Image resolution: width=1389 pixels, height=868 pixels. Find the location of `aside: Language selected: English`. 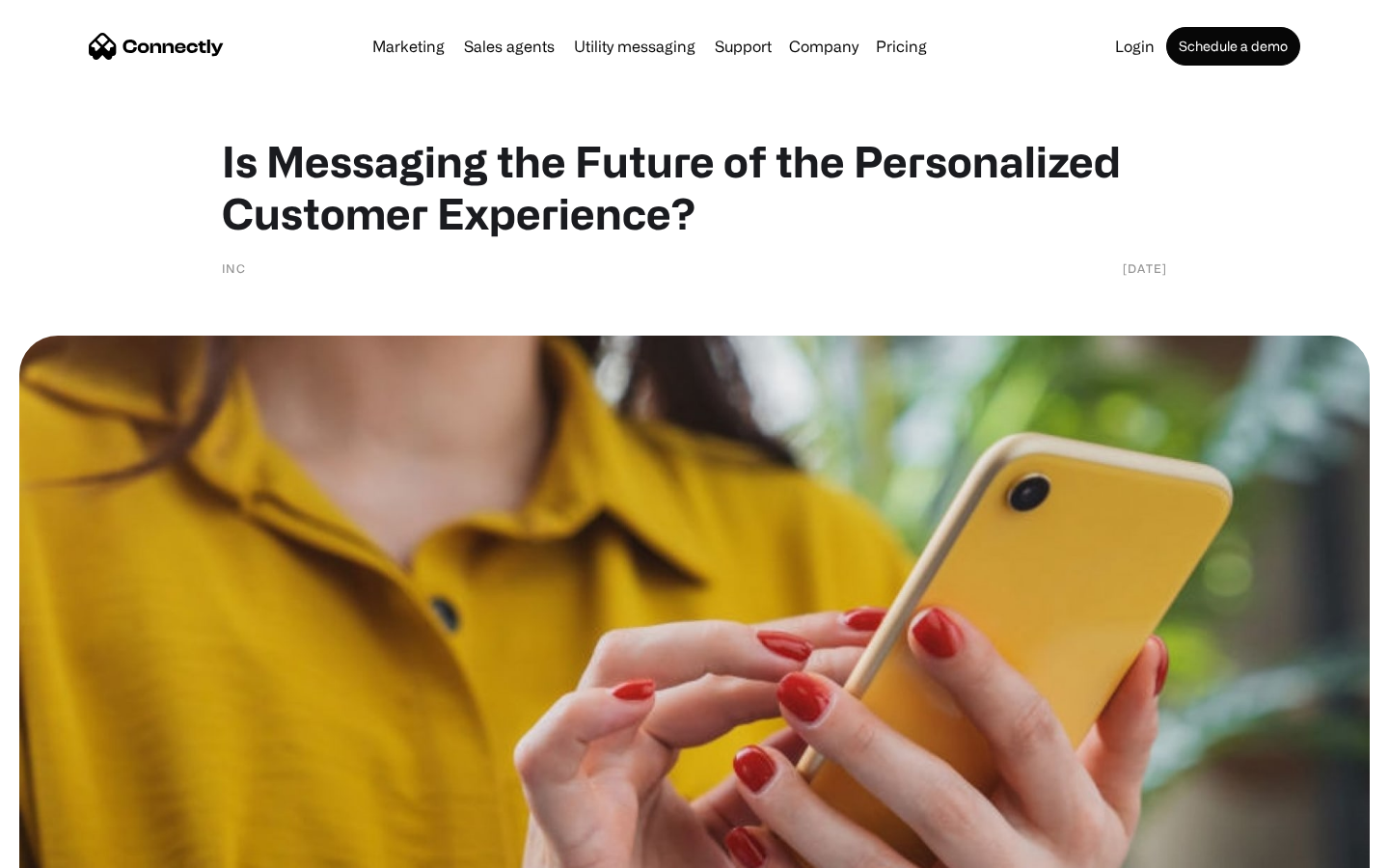

aside: Language selected: English is located at coordinates (68, 848).